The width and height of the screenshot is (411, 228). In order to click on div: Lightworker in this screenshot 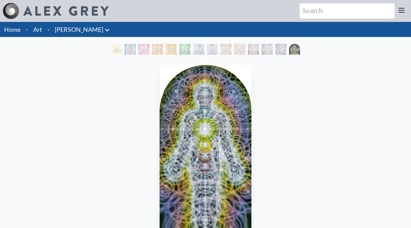, I will do `click(281, 49)`.